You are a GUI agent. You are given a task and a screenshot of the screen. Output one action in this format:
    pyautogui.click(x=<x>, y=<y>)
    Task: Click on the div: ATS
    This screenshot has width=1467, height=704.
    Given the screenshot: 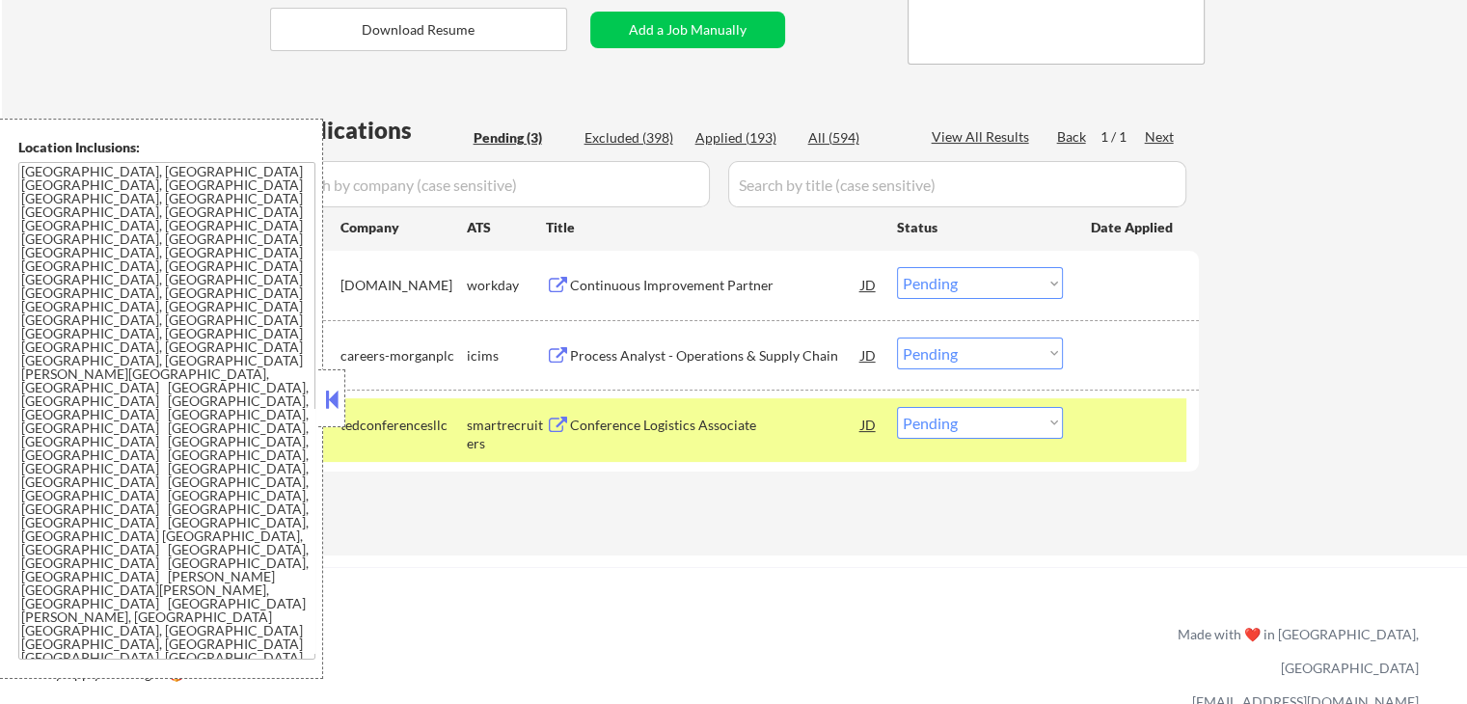 What is the action you would take?
    pyautogui.click(x=507, y=228)
    